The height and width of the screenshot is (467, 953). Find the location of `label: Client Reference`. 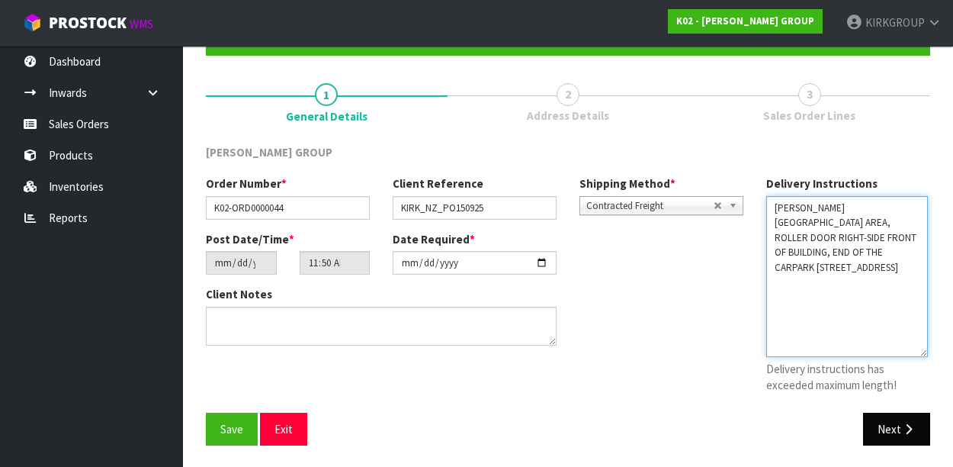

label: Client Reference is located at coordinates (438, 183).